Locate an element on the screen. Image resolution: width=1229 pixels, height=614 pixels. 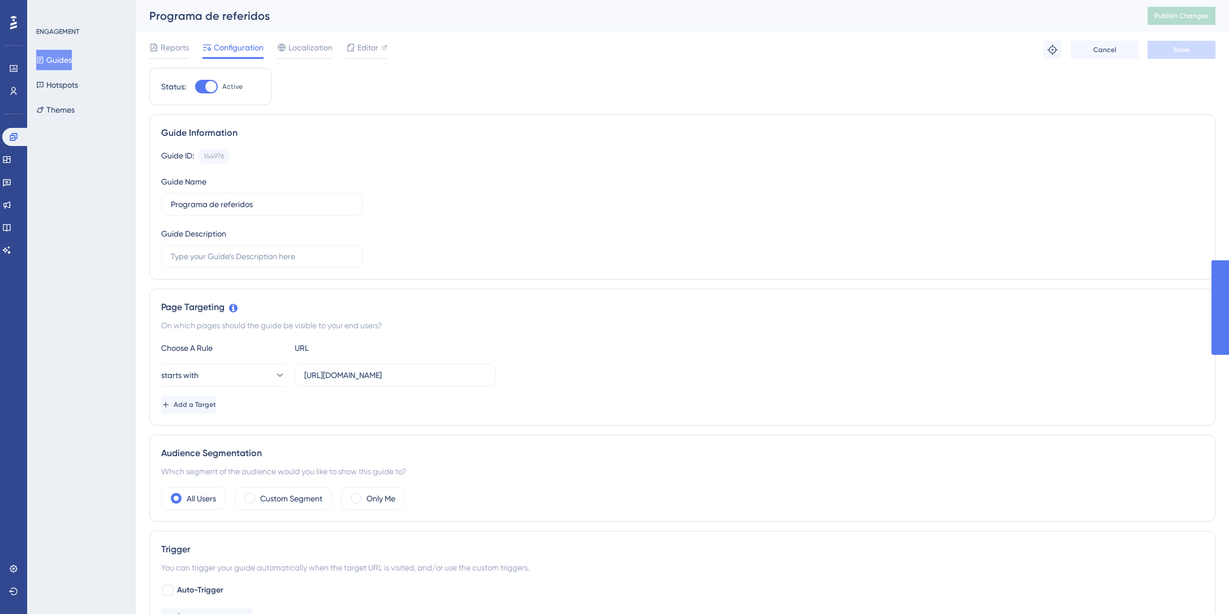
span: Add a Target is located at coordinates (195, 404).